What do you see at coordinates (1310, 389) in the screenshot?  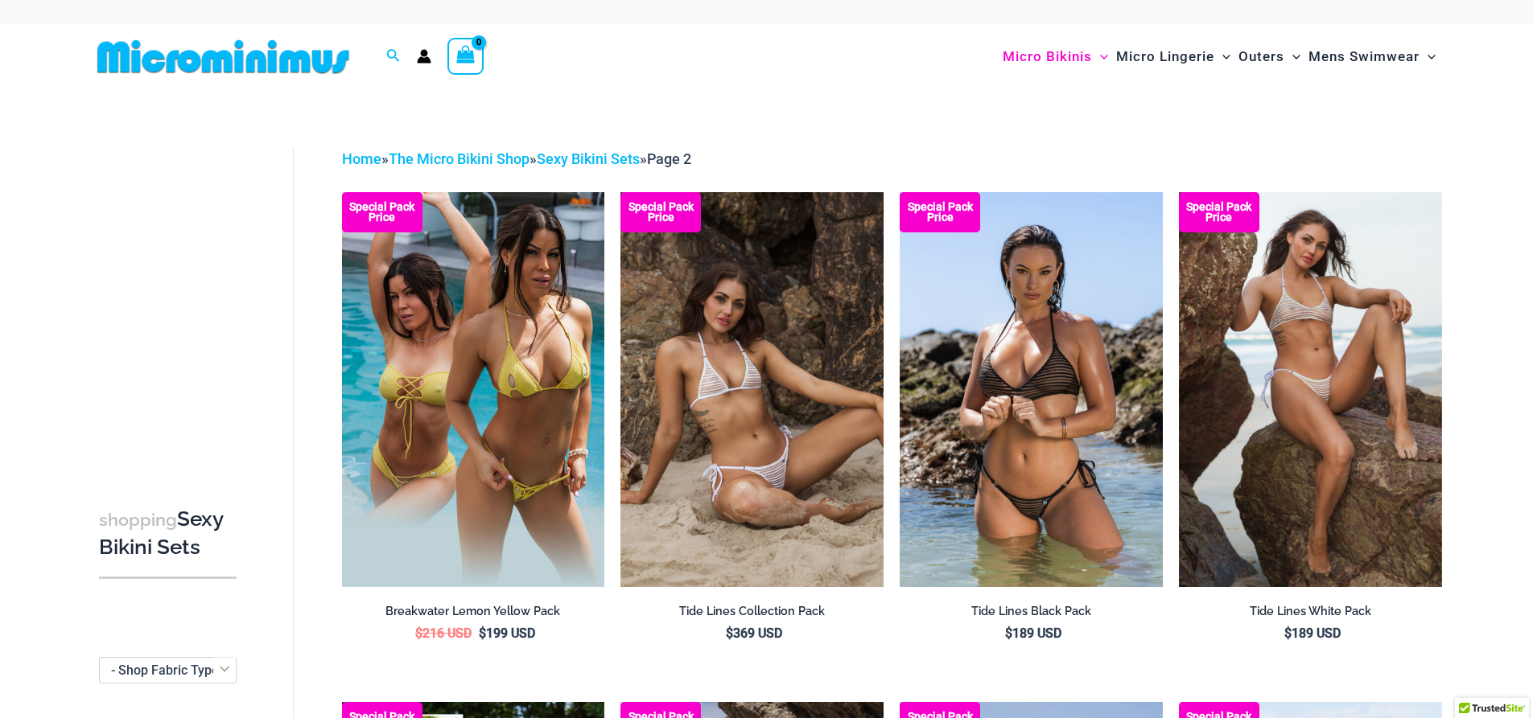 I see `img: Tide Lines White 350 Halter Top 470 Thong 05` at bounding box center [1310, 389].